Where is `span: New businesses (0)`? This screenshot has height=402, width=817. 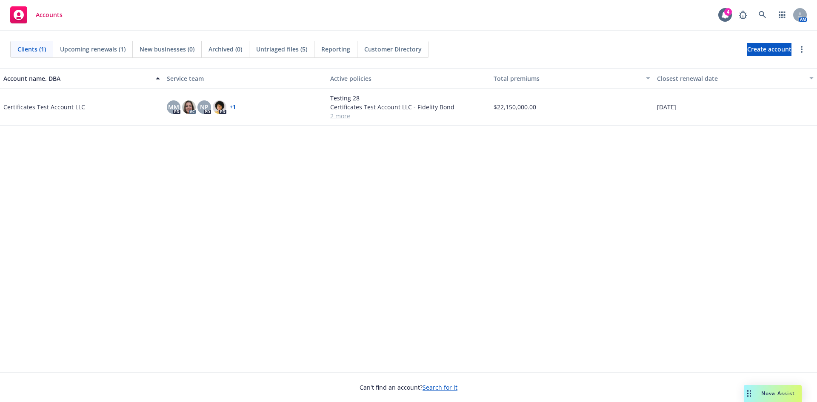 span: New businesses (0) is located at coordinates (167, 49).